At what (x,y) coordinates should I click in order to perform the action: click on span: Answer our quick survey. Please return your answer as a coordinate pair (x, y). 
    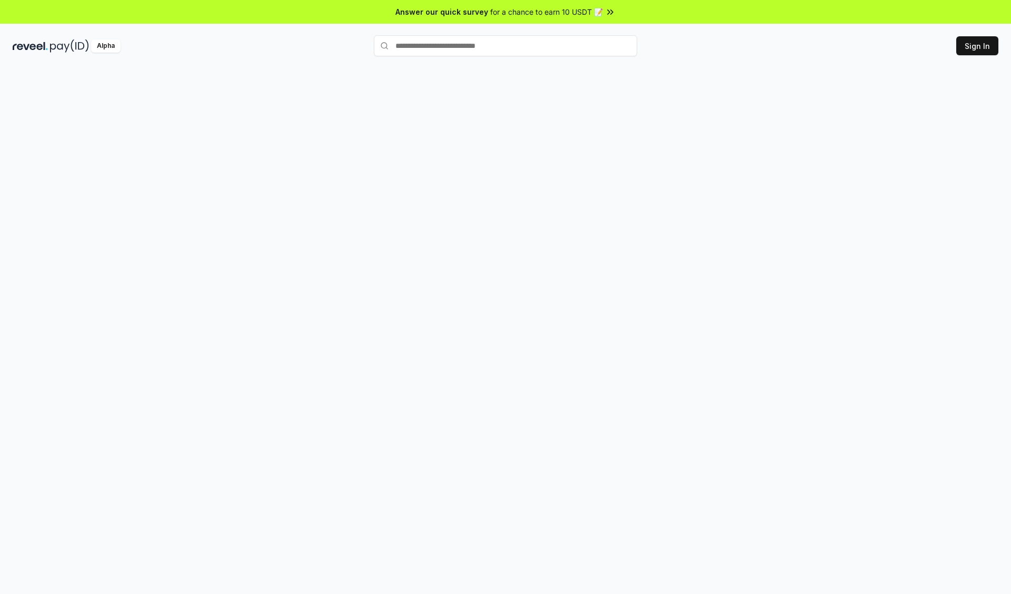
    Looking at the image, I should click on (442, 12).